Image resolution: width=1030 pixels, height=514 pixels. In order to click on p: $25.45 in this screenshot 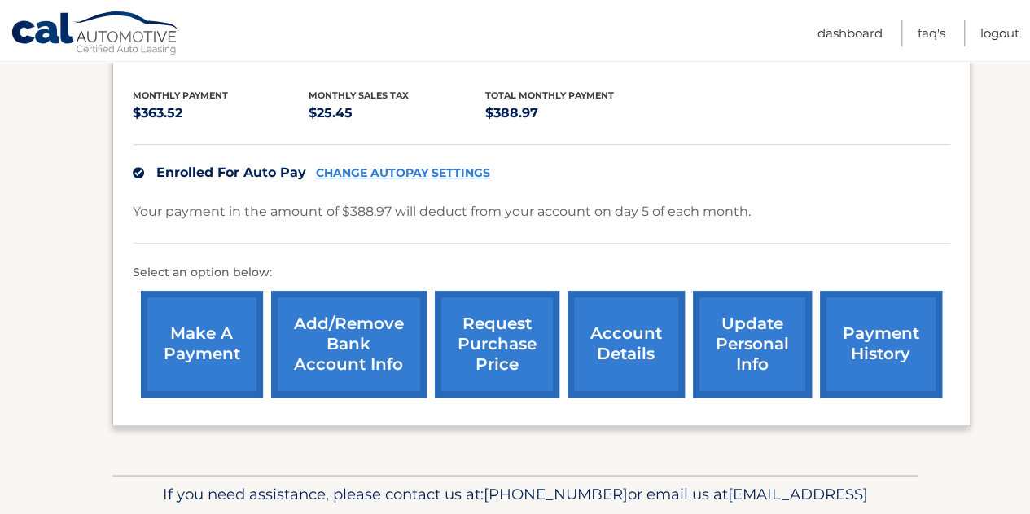, I will do `click(397, 113)`.